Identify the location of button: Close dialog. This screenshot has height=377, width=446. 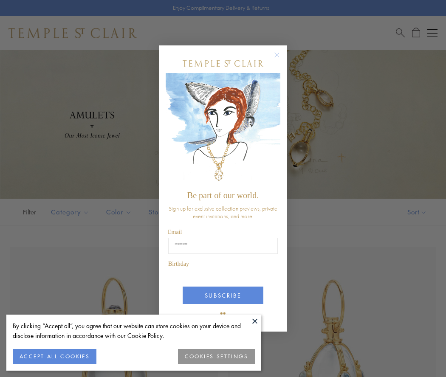
(281, 59).